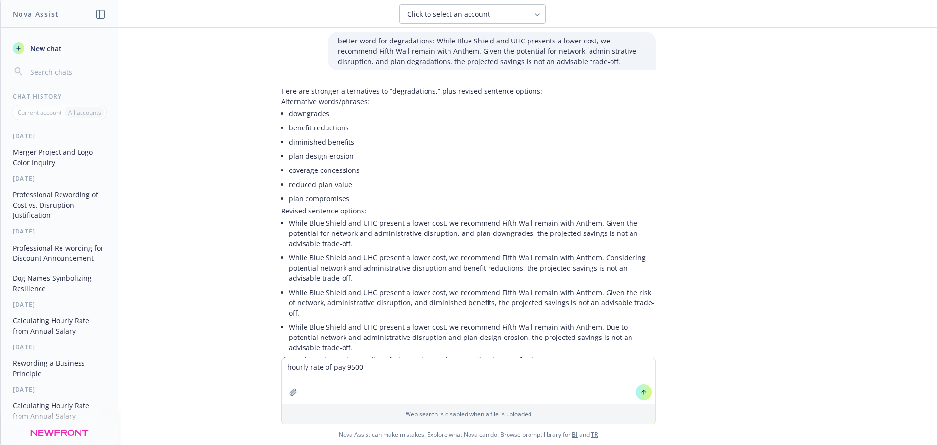  What do you see at coordinates (473, 127) in the screenshot?
I see `li: benefit reductions` at bounding box center [473, 127].